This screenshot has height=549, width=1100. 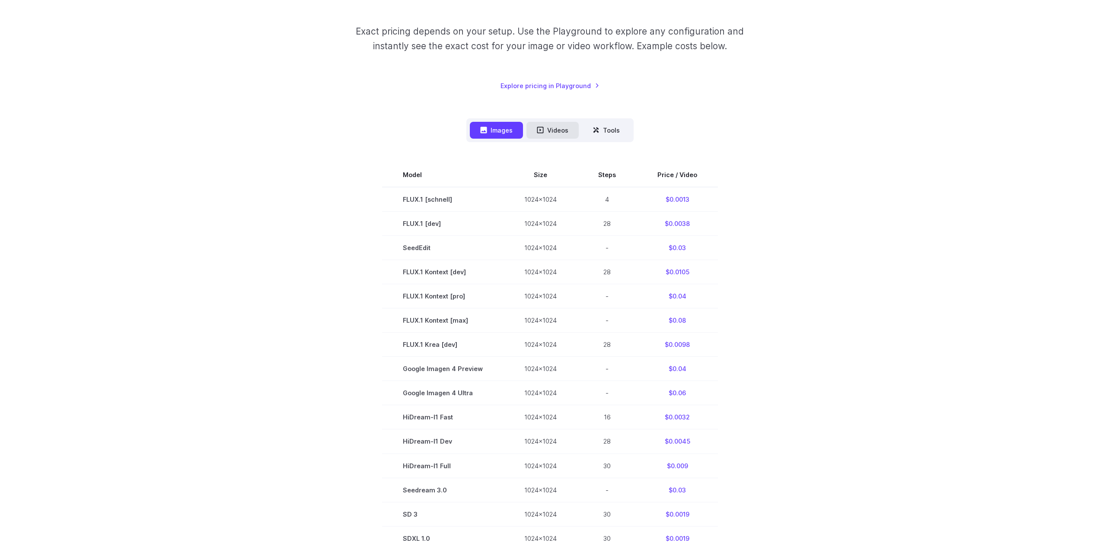 I want to click on td: FLUX.1 Kontext [pro], so click(x=442, y=296).